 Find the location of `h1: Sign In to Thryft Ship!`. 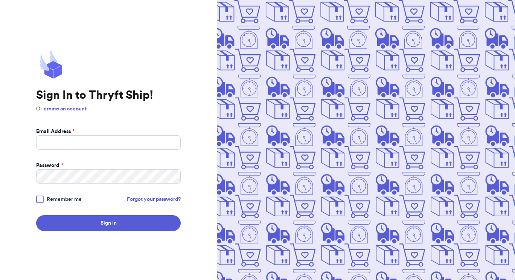

h1: Sign In to Thryft Ship! is located at coordinates (108, 95).